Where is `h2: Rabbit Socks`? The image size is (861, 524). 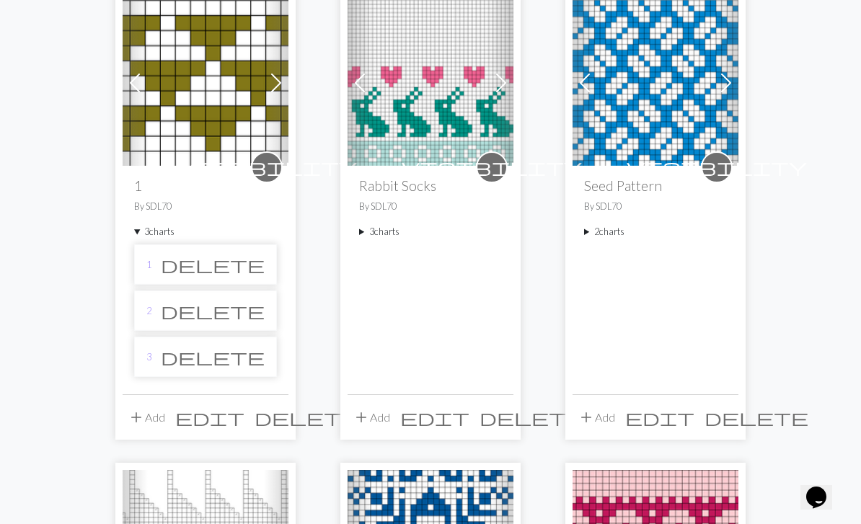
h2: Rabbit Socks is located at coordinates (430, 185).